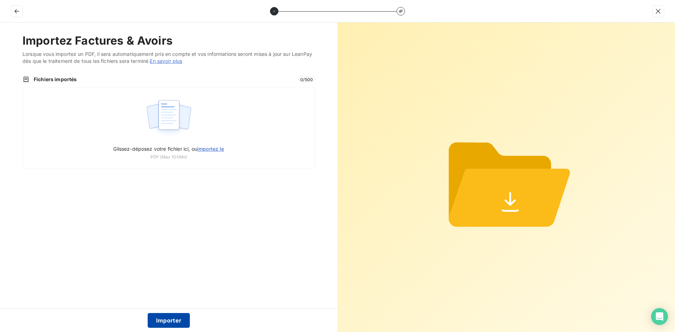  I want to click on span: 0 / 500, so click(307, 80).